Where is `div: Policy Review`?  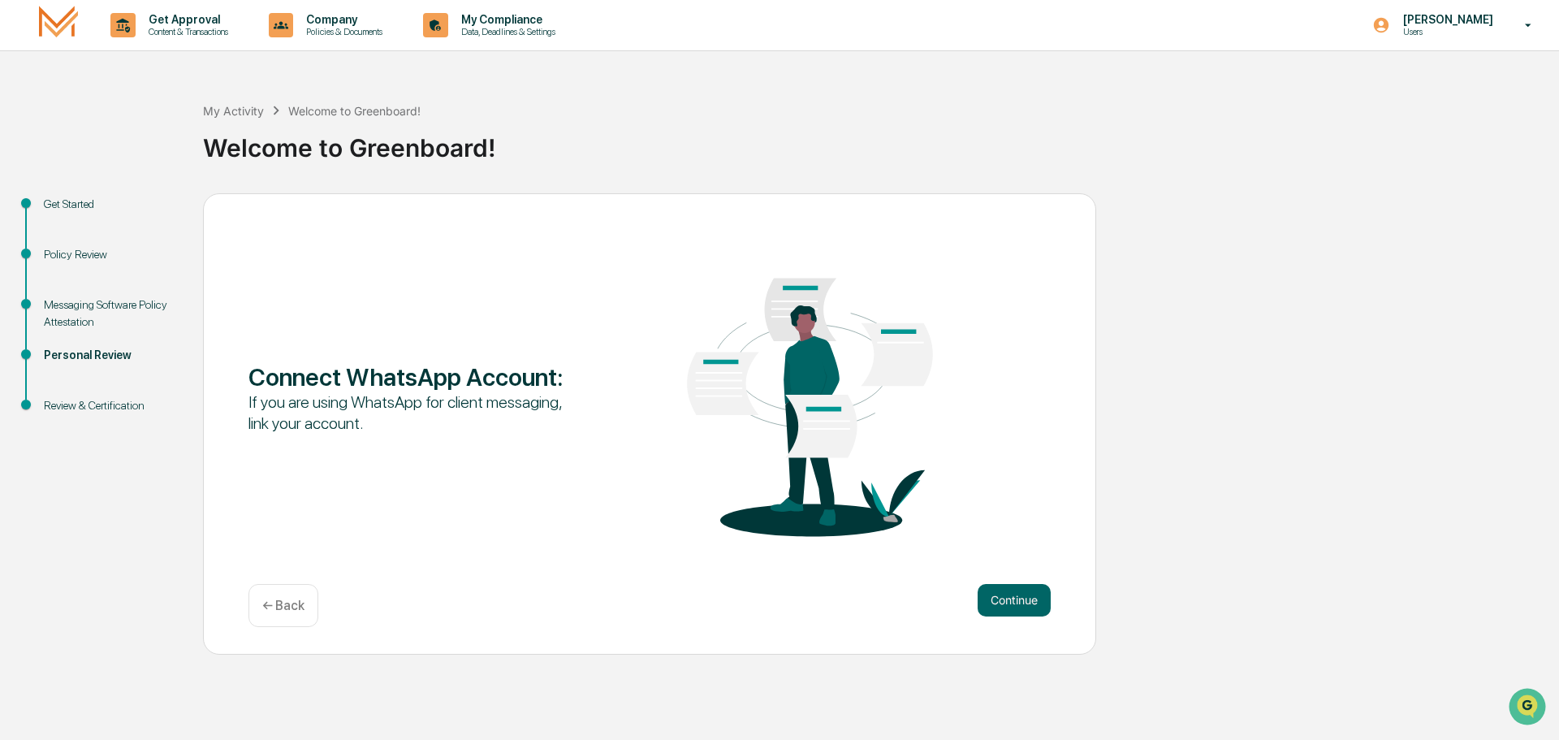
div: Policy Review is located at coordinates (110, 254).